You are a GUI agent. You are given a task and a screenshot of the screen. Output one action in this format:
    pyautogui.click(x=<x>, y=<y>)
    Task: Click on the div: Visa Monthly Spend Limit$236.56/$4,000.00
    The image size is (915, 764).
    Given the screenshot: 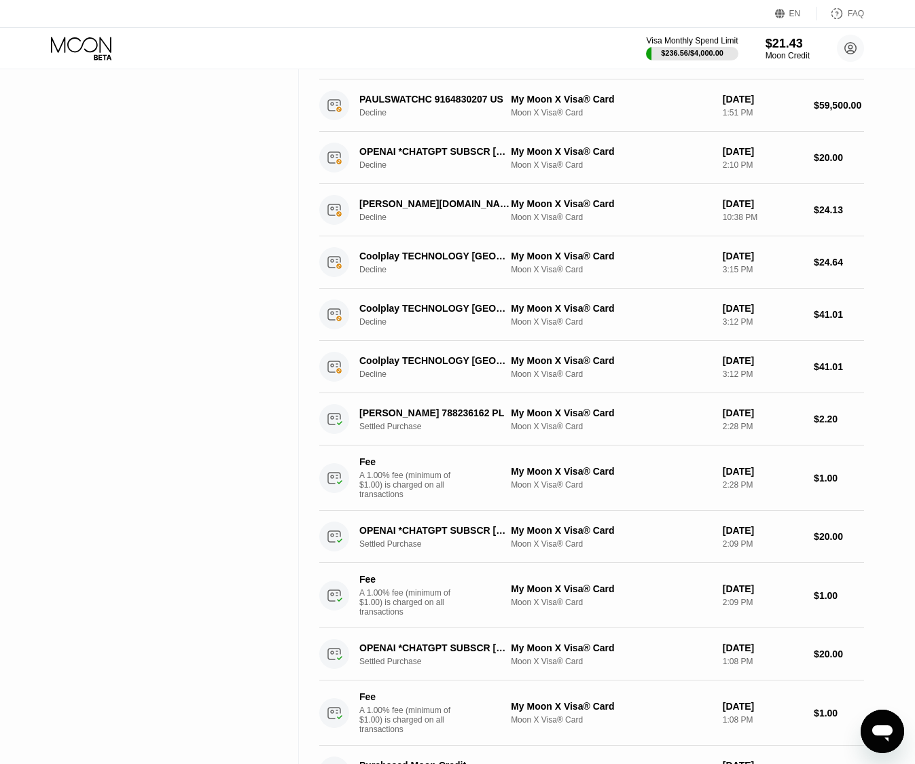 What is the action you would take?
    pyautogui.click(x=692, y=48)
    